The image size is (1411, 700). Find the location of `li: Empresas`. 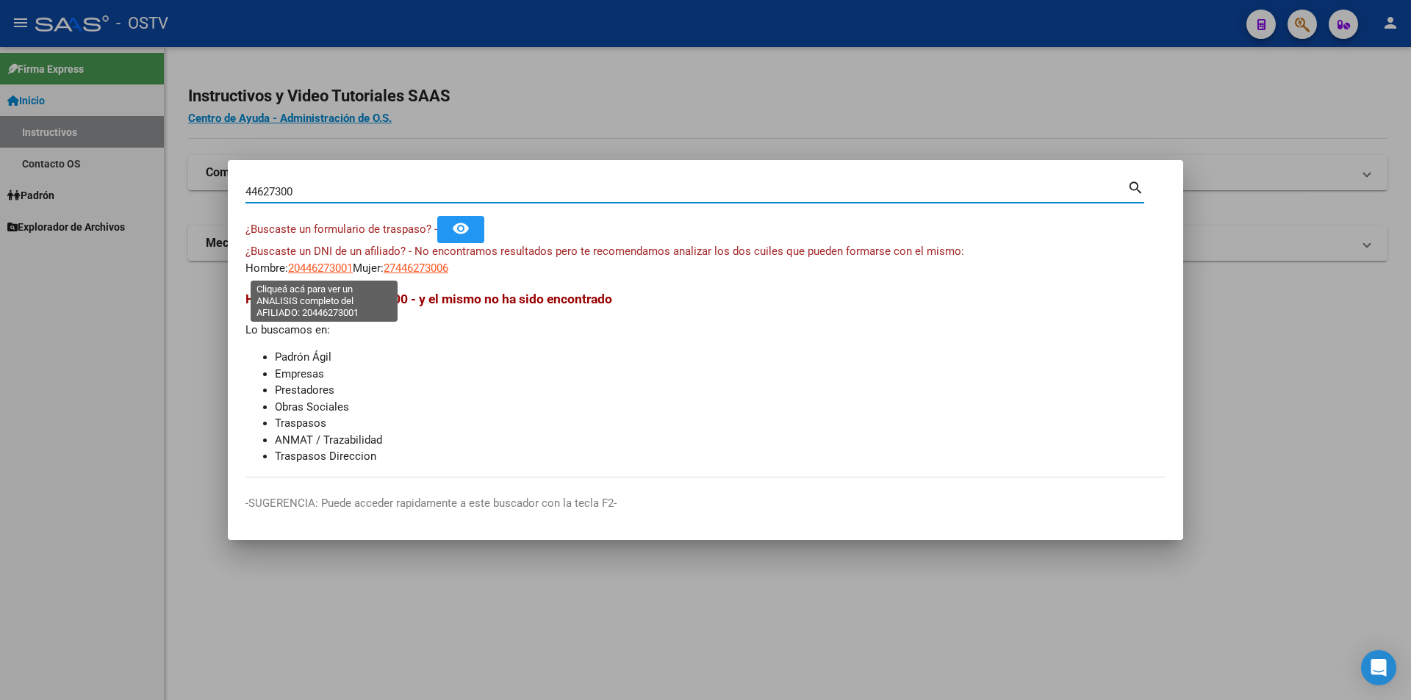

li: Empresas is located at coordinates (720, 374).